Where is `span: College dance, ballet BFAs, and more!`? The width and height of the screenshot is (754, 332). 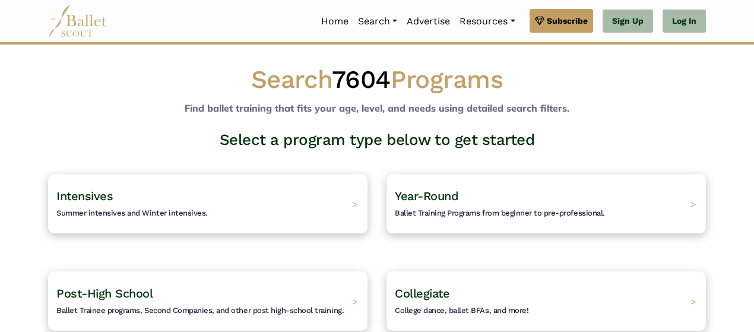 span: College dance, ballet BFAs, and more! is located at coordinates (462, 310).